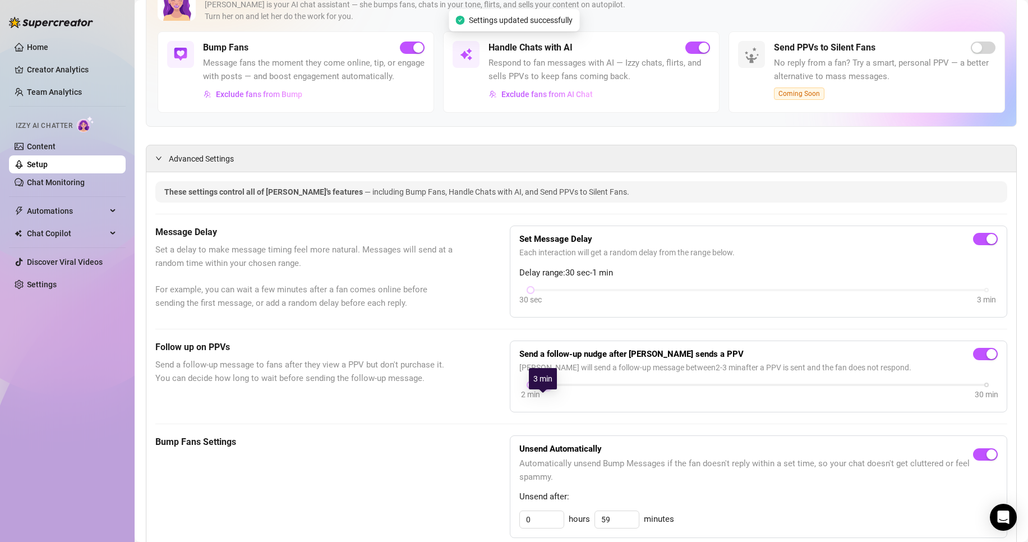 The height and width of the screenshot is (542, 1028). I want to click on h5: Handle Chats with AI, so click(530, 48).